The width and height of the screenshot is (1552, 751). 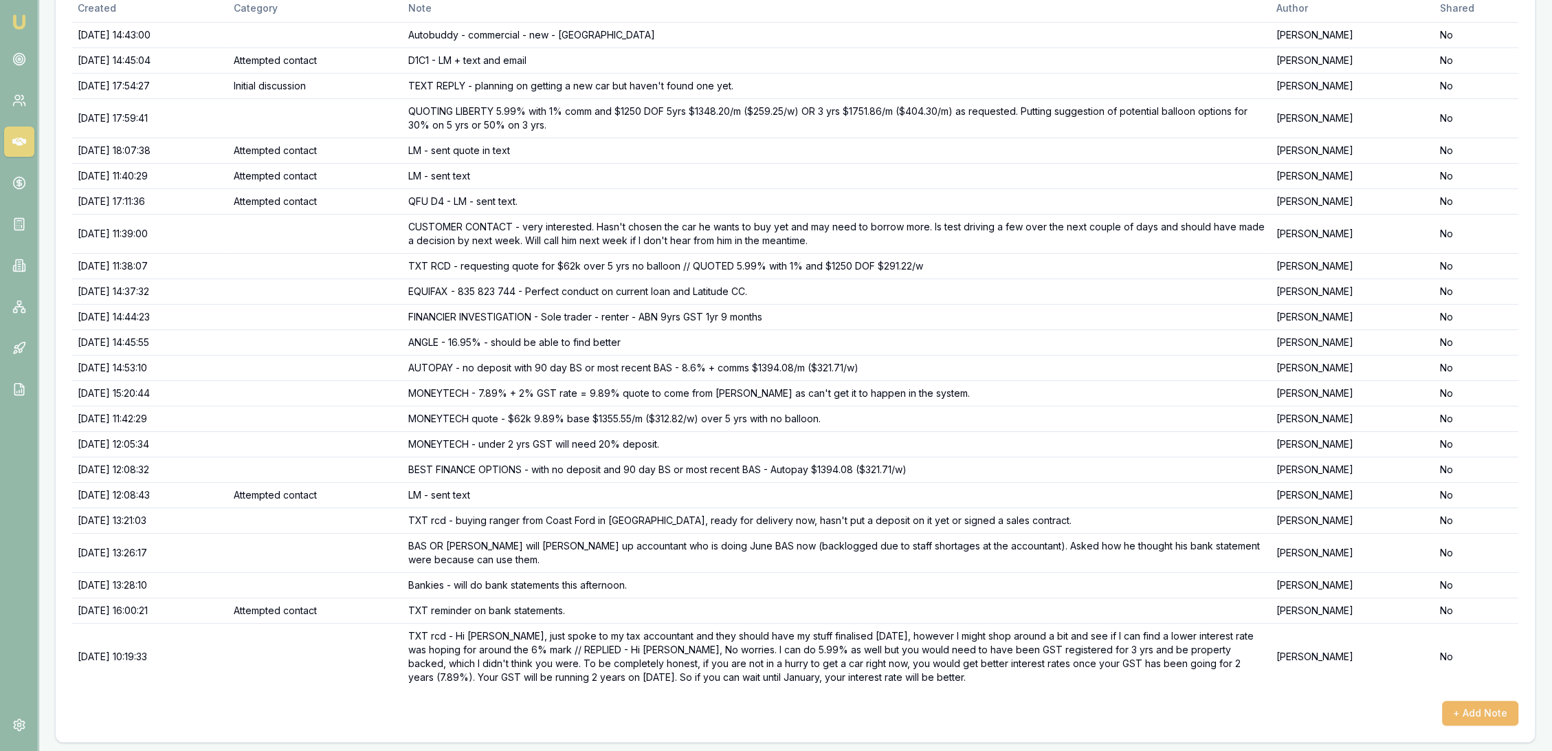 I want to click on td: EQUIFAX - 835 823 744 - Perfect conduct on current loan and Latitude CC., so click(x=837, y=291).